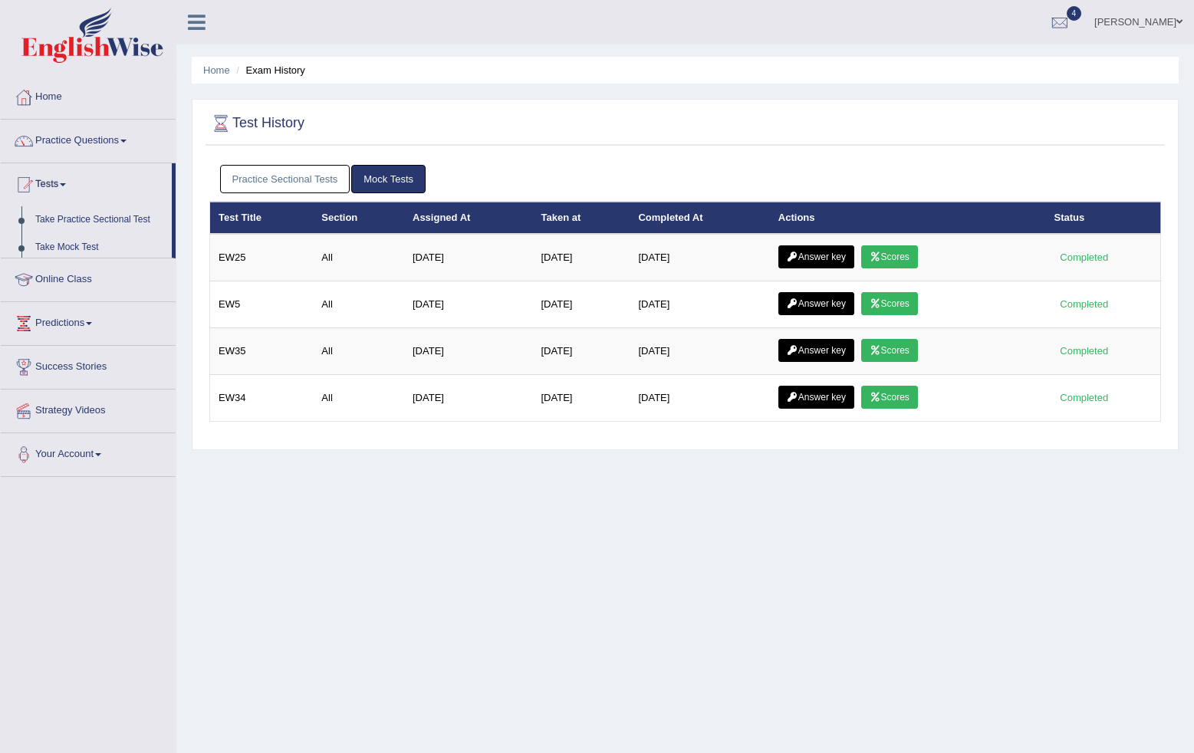 The height and width of the screenshot is (753, 1194). I want to click on th: Status, so click(1103, 218).